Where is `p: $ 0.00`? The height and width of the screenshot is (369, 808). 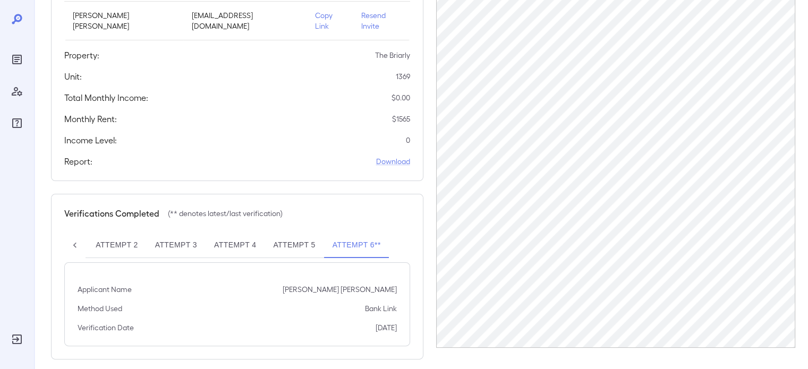 p: $ 0.00 is located at coordinates (401, 98).